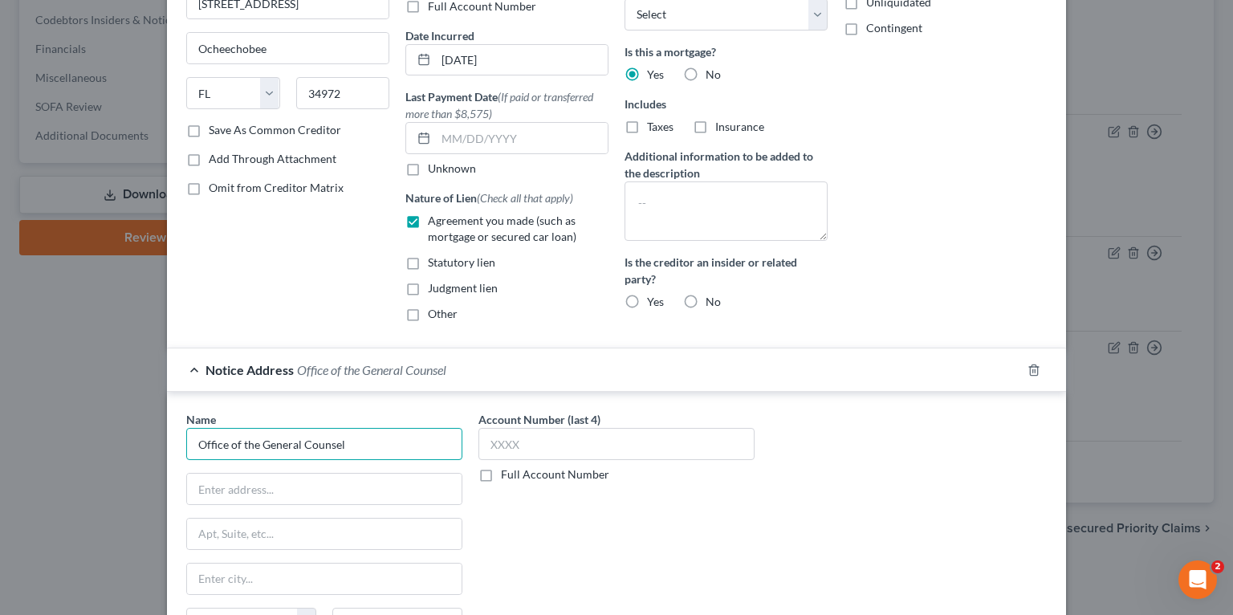 Image resolution: width=1233 pixels, height=615 pixels. I want to click on input: Enter zip..., so click(343, 93).